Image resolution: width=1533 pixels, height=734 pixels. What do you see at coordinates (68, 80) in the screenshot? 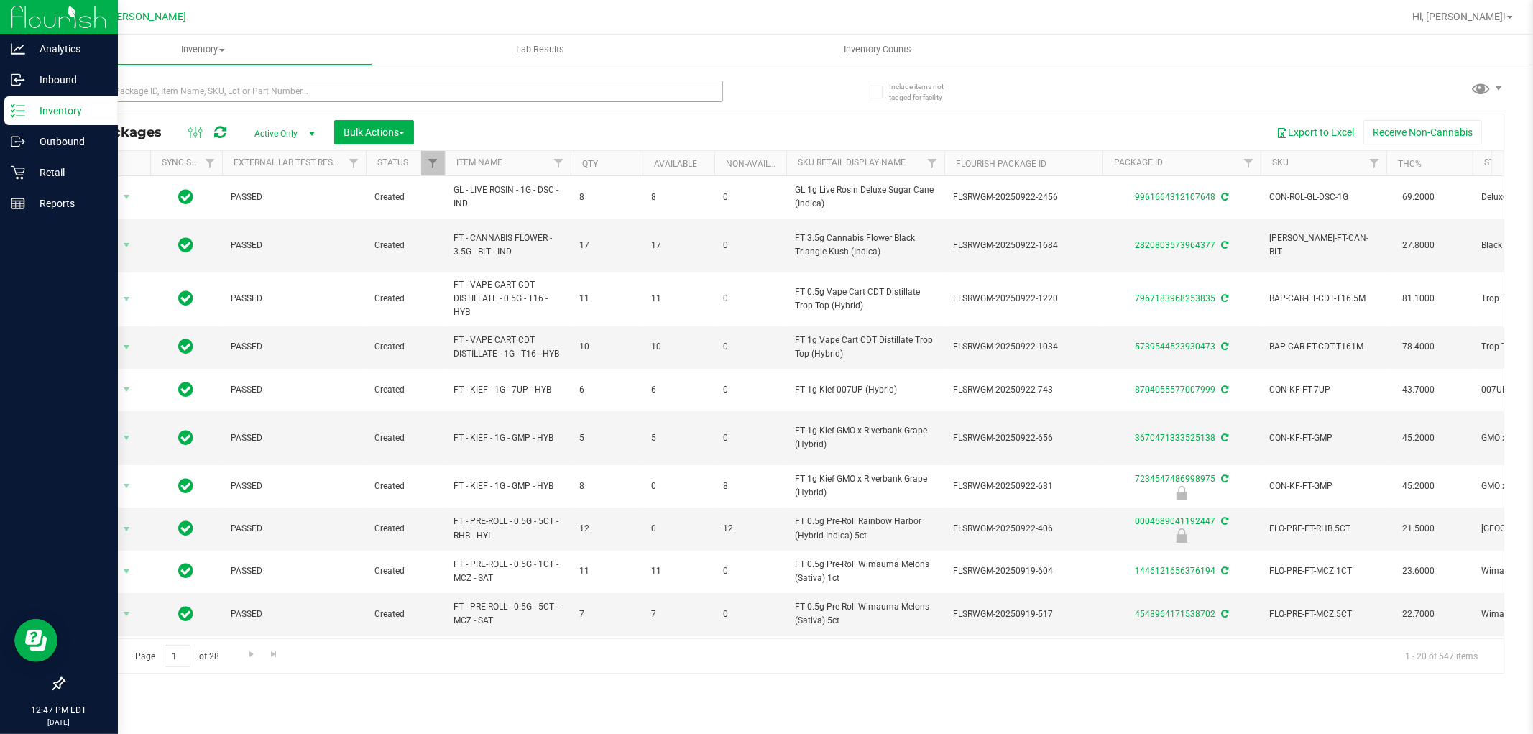
I see `p: Inbound` at bounding box center [68, 80].